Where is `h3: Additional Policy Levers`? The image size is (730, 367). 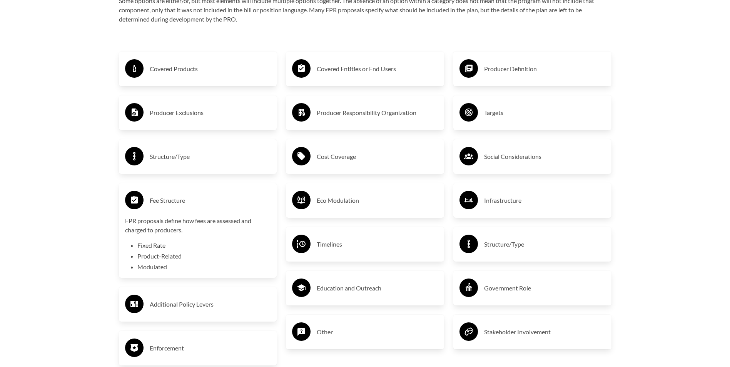 h3: Additional Policy Levers is located at coordinates (210, 304).